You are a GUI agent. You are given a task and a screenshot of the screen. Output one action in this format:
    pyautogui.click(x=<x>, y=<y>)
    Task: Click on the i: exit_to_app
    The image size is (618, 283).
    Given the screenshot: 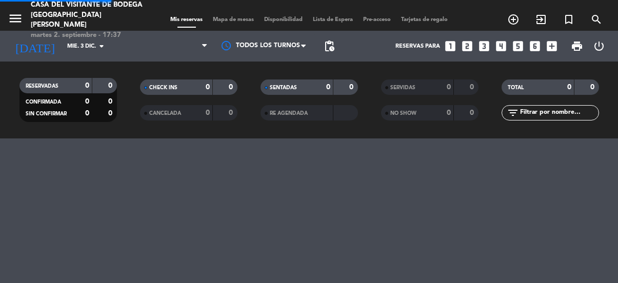 What is the action you would take?
    pyautogui.click(x=541, y=19)
    